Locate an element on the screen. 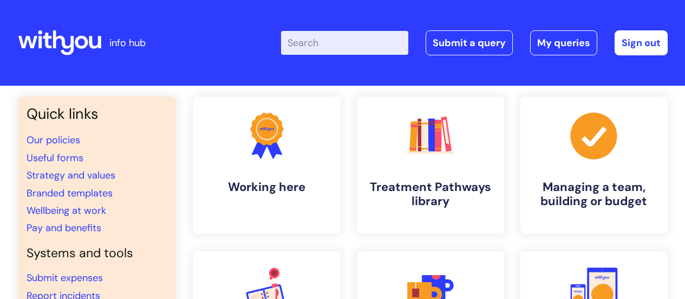 The image size is (685, 299). a: Our policies is located at coordinates (53, 140).